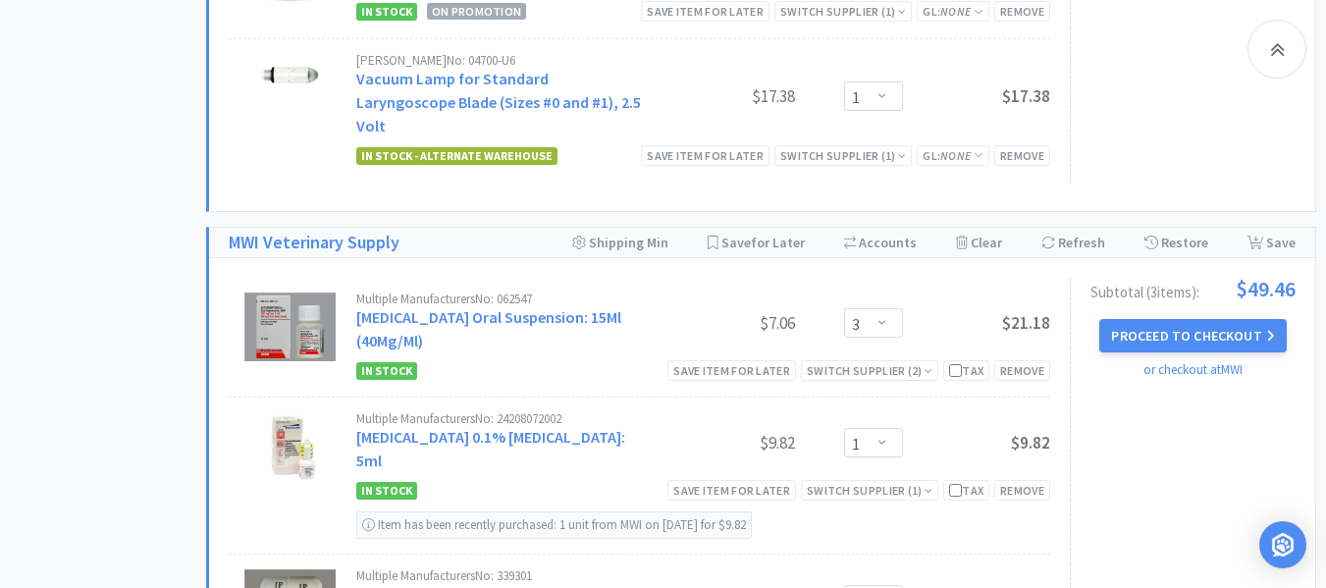 The height and width of the screenshot is (588, 1326). Describe the element at coordinates (722, 96) in the screenshot. I see `div: $17.38` at that location.